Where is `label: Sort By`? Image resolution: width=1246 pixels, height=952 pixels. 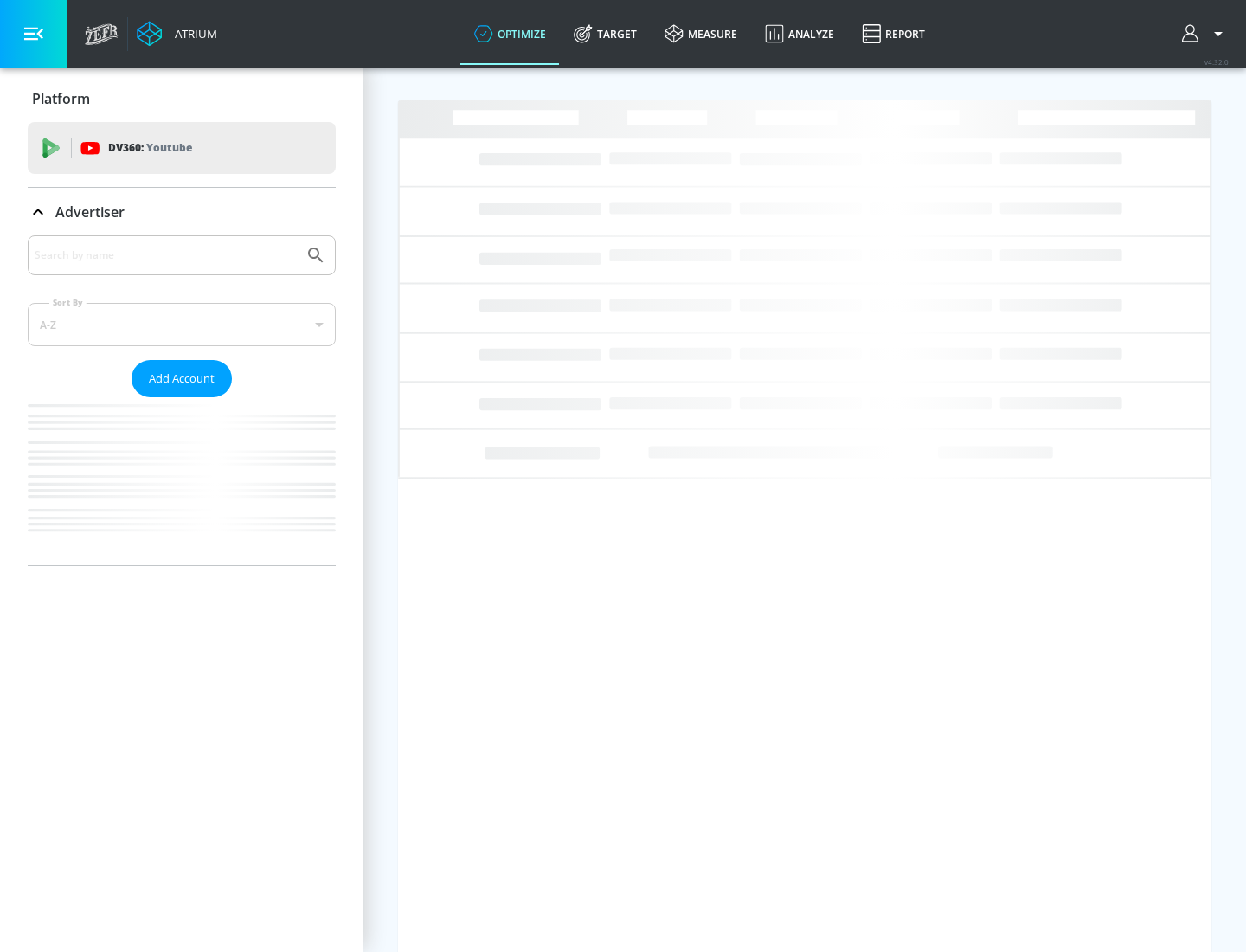 label: Sort By is located at coordinates (67, 302).